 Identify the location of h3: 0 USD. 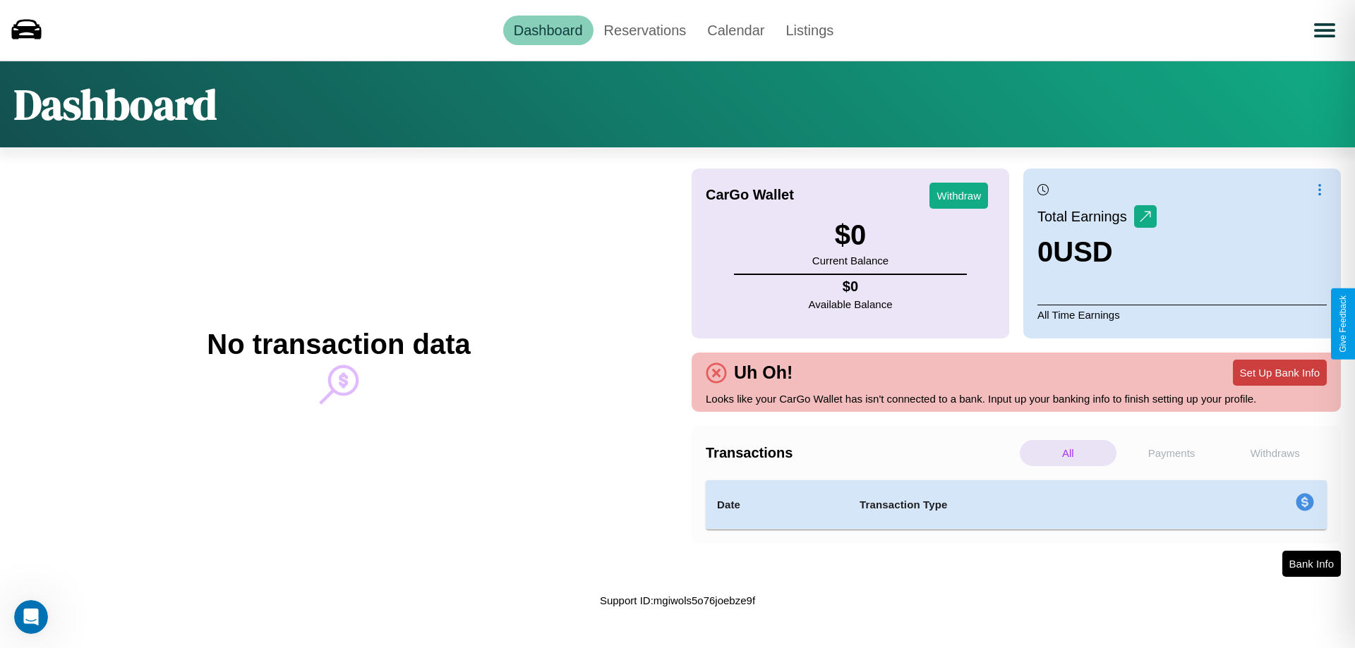
(1097, 252).